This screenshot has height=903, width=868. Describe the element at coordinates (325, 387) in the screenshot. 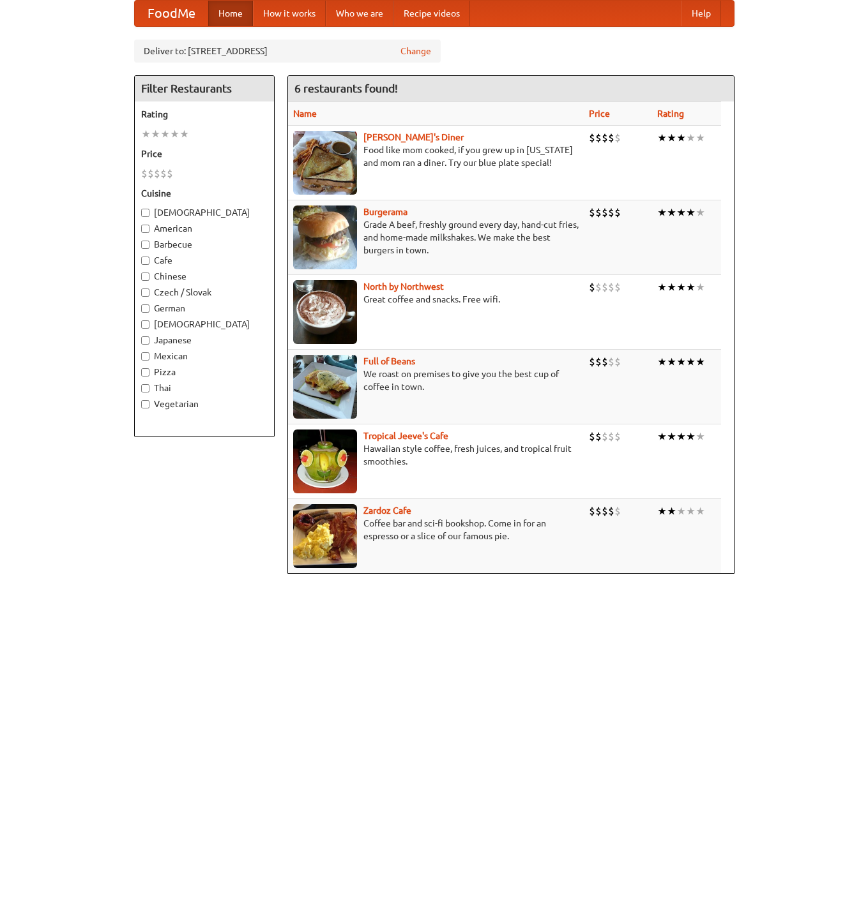

I see `img: beans.jpg` at that location.